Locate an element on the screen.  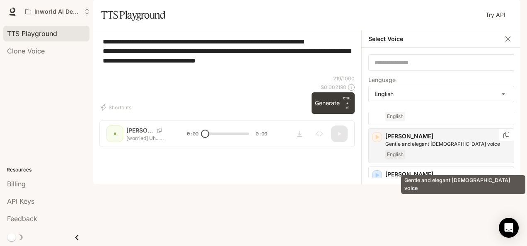
div: Open Intercom Messenger is located at coordinates (508, 228).